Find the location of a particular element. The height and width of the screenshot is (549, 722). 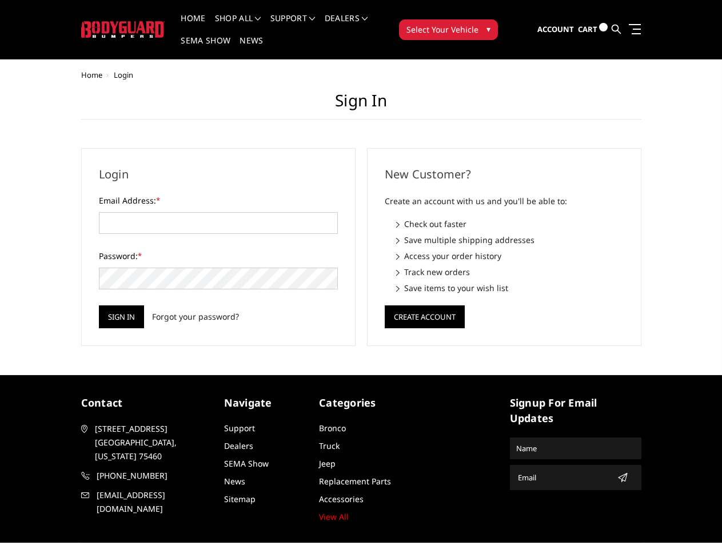

span: Cart is located at coordinates (588, 29).